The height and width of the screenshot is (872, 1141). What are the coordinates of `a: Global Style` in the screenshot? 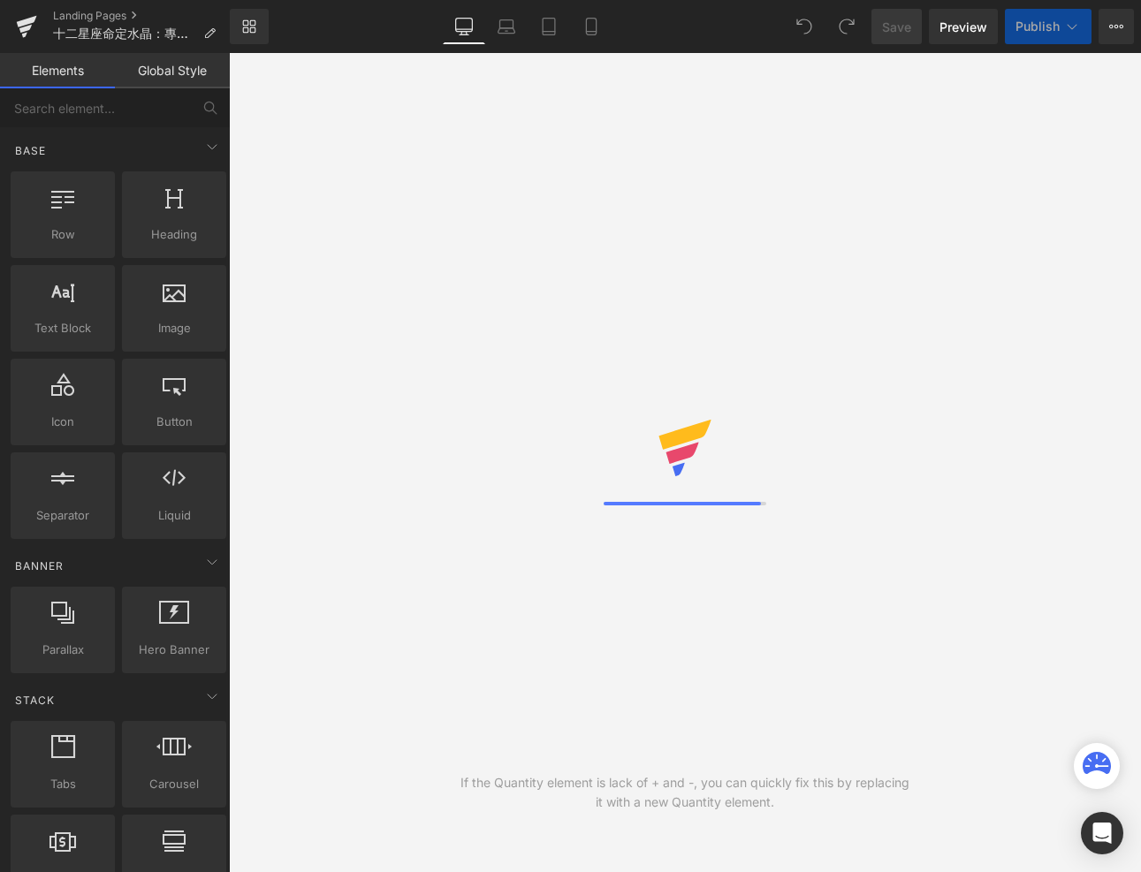 It's located at (172, 71).